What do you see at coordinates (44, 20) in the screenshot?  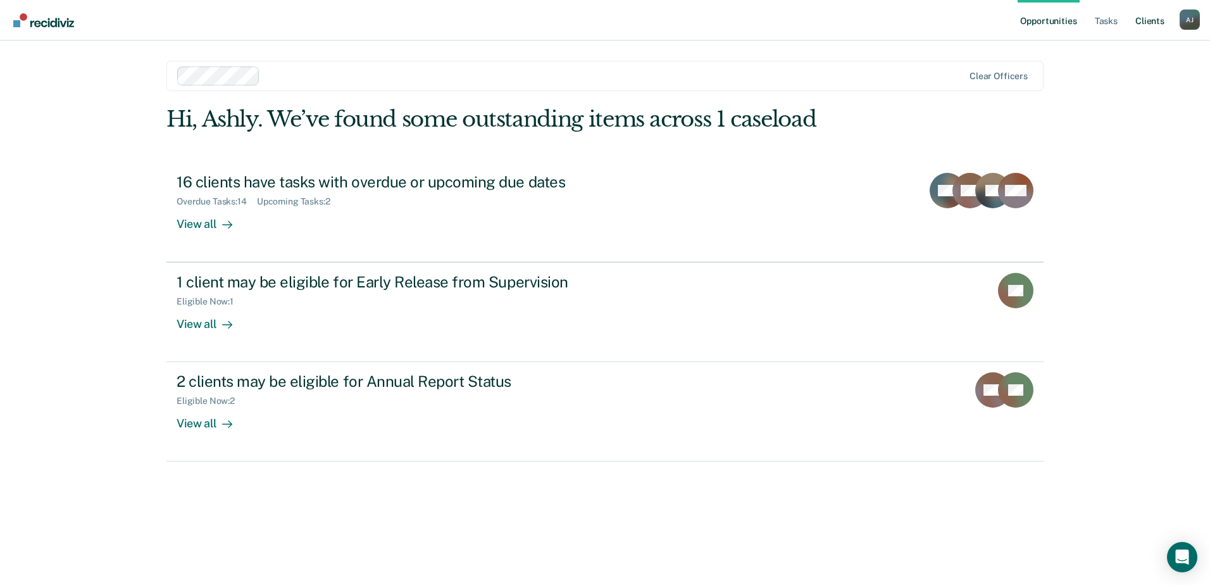 I see `img: Recidiviz` at bounding box center [44, 20].